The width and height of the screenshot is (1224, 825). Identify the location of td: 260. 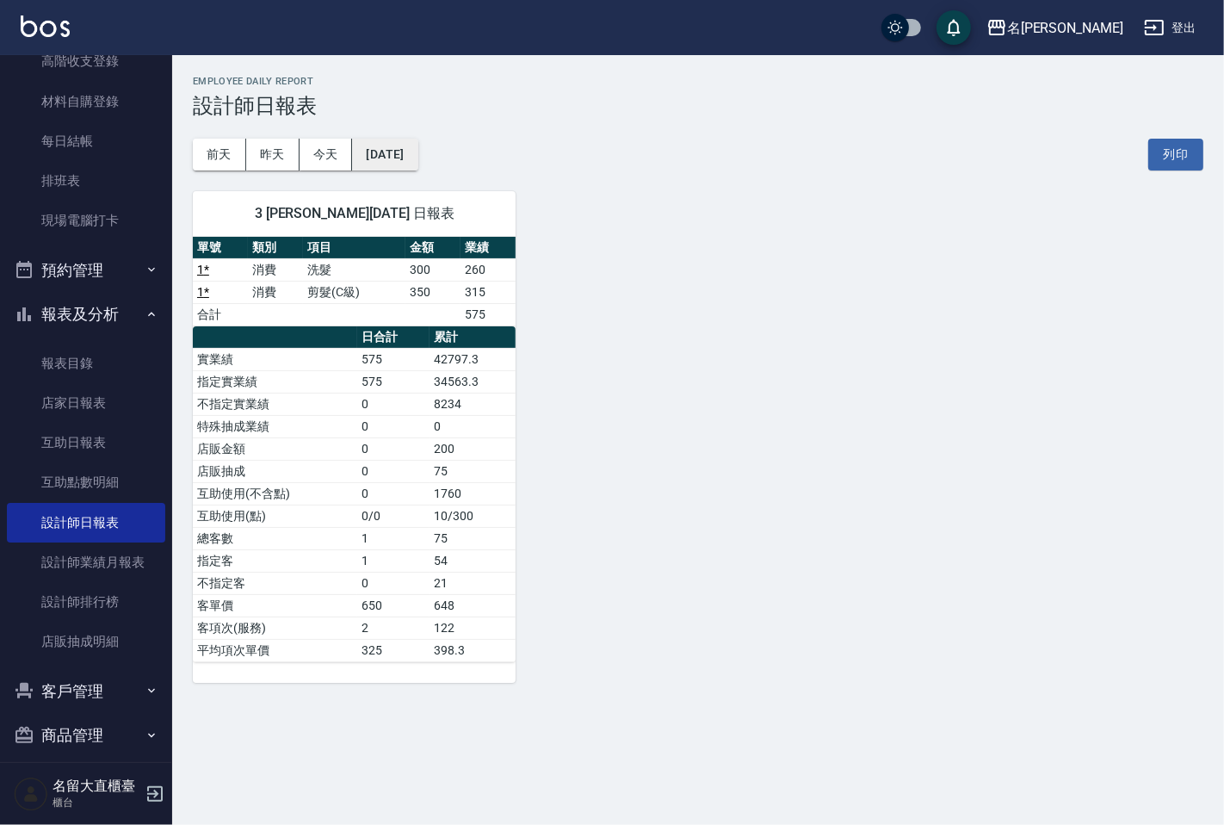
(488, 270).